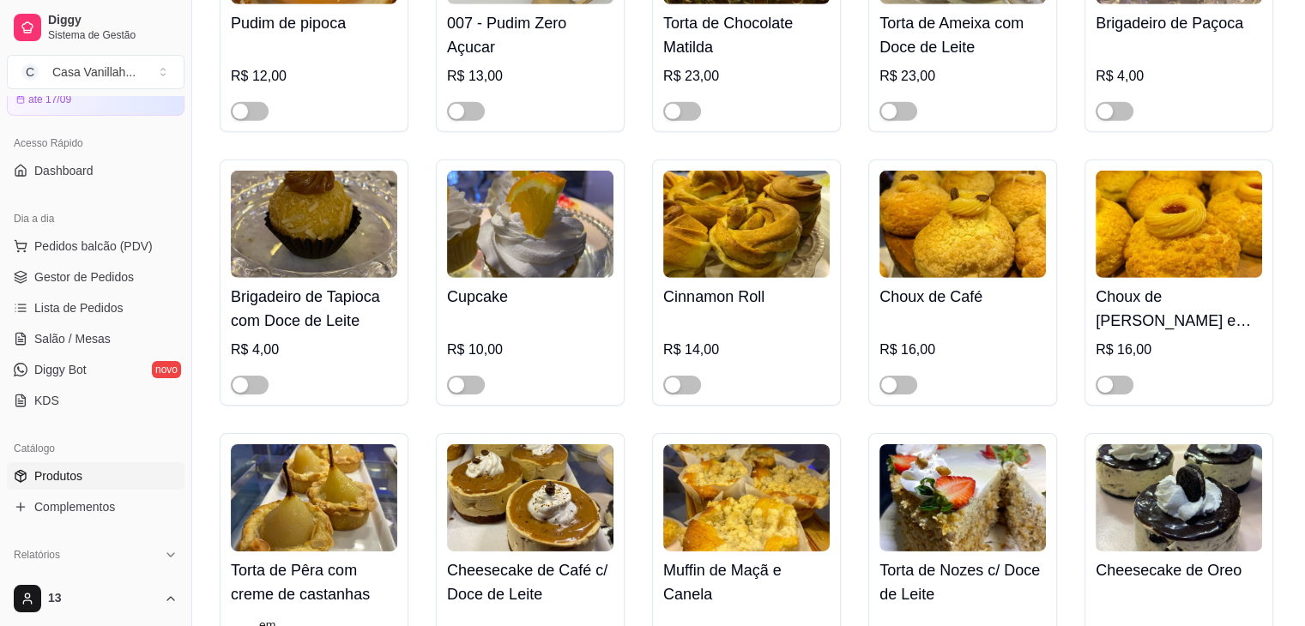  What do you see at coordinates (1179, 23) in the screenshot?
I see `h4: Brigadeiro de Paçoca` at bounding box center [1179, 23].